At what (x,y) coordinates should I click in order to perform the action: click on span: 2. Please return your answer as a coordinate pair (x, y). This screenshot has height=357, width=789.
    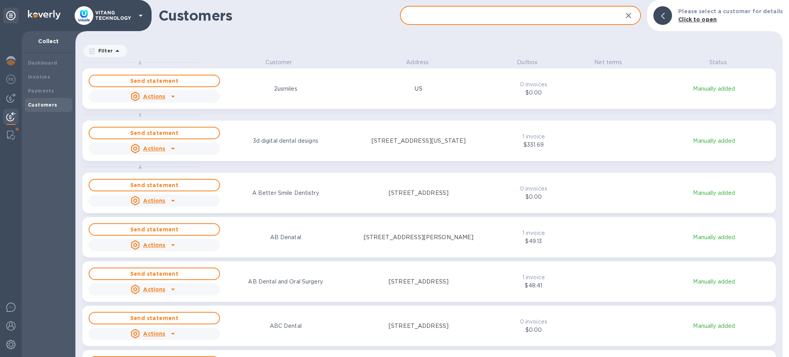
    Looking at the image, I should click on (140, 62).